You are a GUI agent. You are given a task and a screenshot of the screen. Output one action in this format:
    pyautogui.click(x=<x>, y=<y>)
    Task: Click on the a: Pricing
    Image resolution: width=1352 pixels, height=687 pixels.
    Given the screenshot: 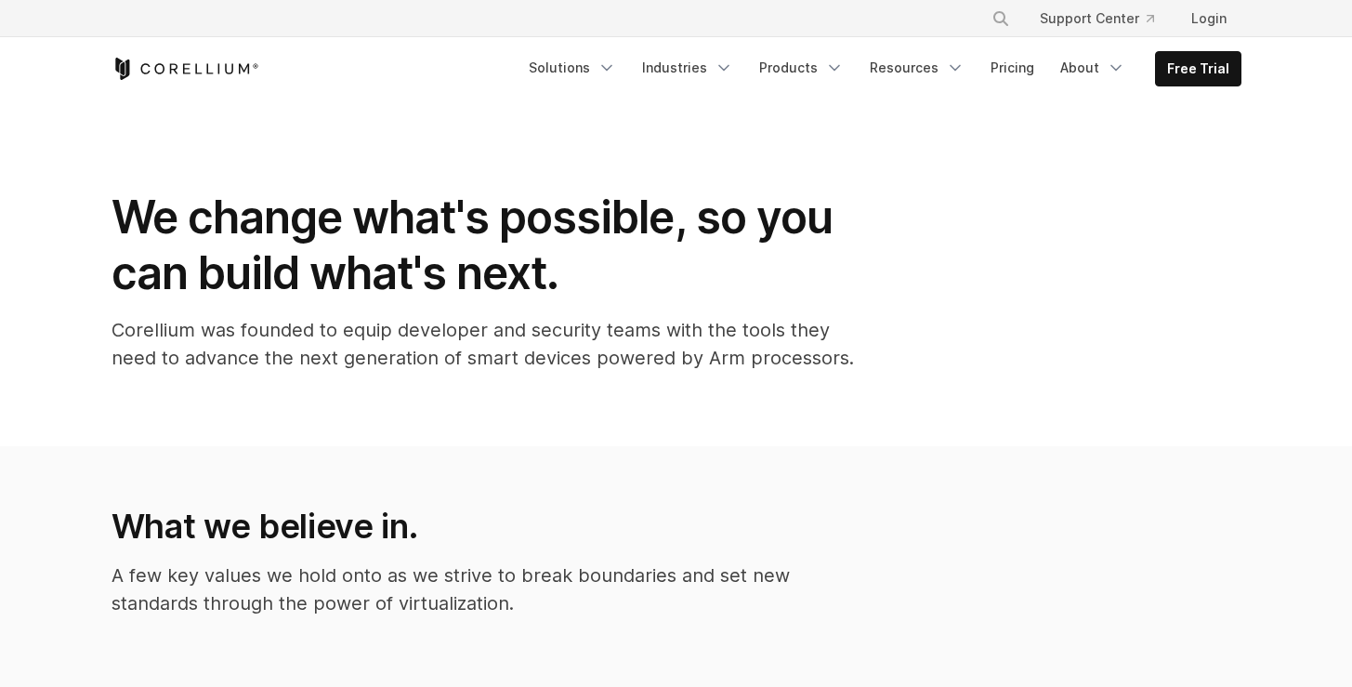 What is the action you would take?
    pyautogui.click(x=1012, y=68)
    